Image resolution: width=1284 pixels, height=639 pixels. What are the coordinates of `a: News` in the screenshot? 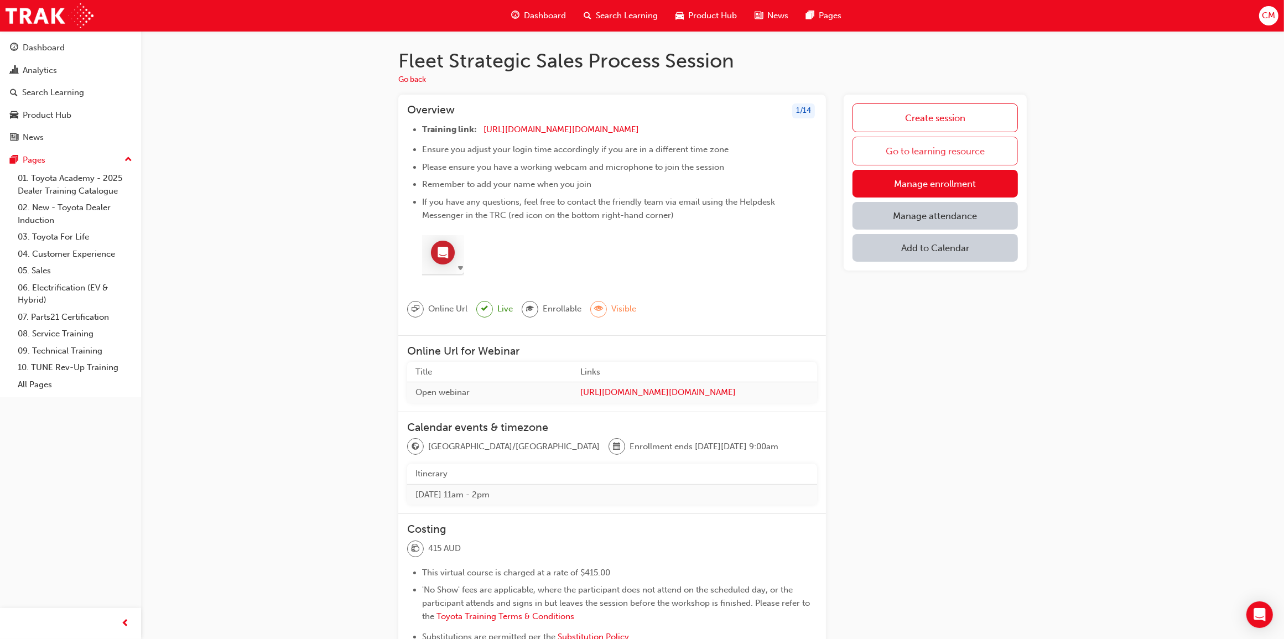 It's located at (70, 137).